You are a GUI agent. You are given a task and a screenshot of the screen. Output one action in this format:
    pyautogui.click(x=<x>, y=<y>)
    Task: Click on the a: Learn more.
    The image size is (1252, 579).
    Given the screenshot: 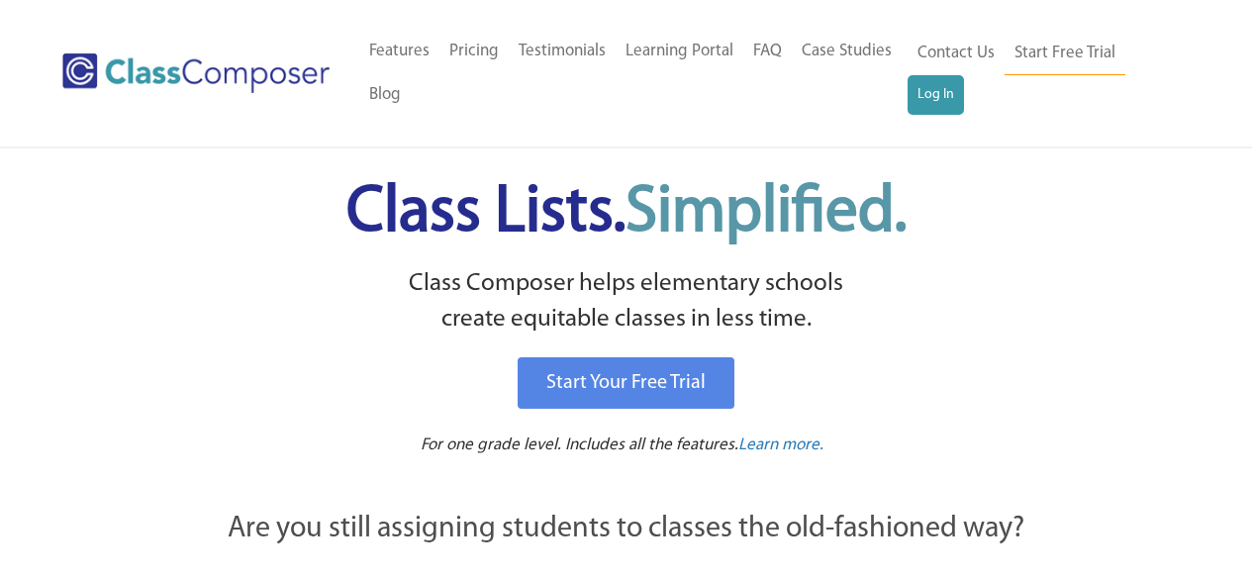 What is the action you would take?
    pyautogui.click(x=781, y=445)
    